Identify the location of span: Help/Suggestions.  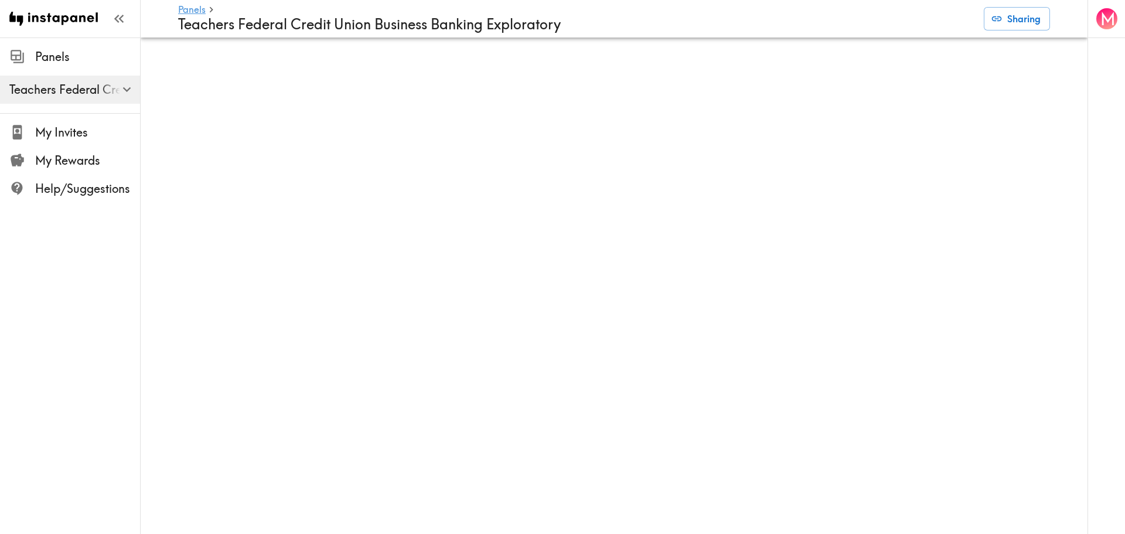
(87, 189).